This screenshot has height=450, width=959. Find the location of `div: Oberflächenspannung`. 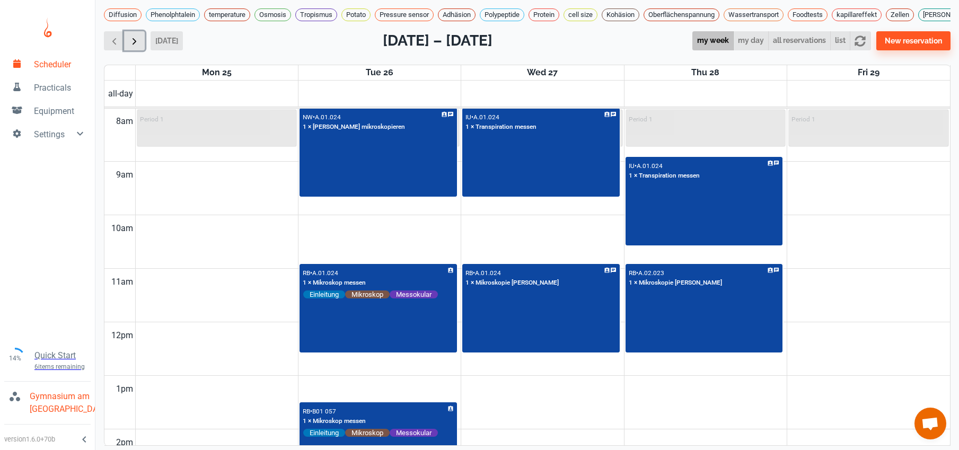

div: Oberflächenspannung is located at coordinates (681, 15).